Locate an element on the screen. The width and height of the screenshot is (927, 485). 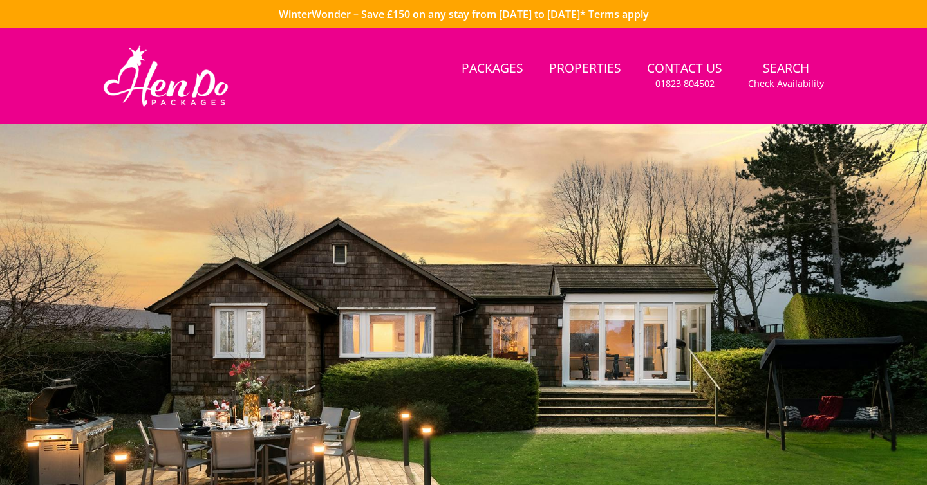
a: Packages is located at coordinates (492, 69).